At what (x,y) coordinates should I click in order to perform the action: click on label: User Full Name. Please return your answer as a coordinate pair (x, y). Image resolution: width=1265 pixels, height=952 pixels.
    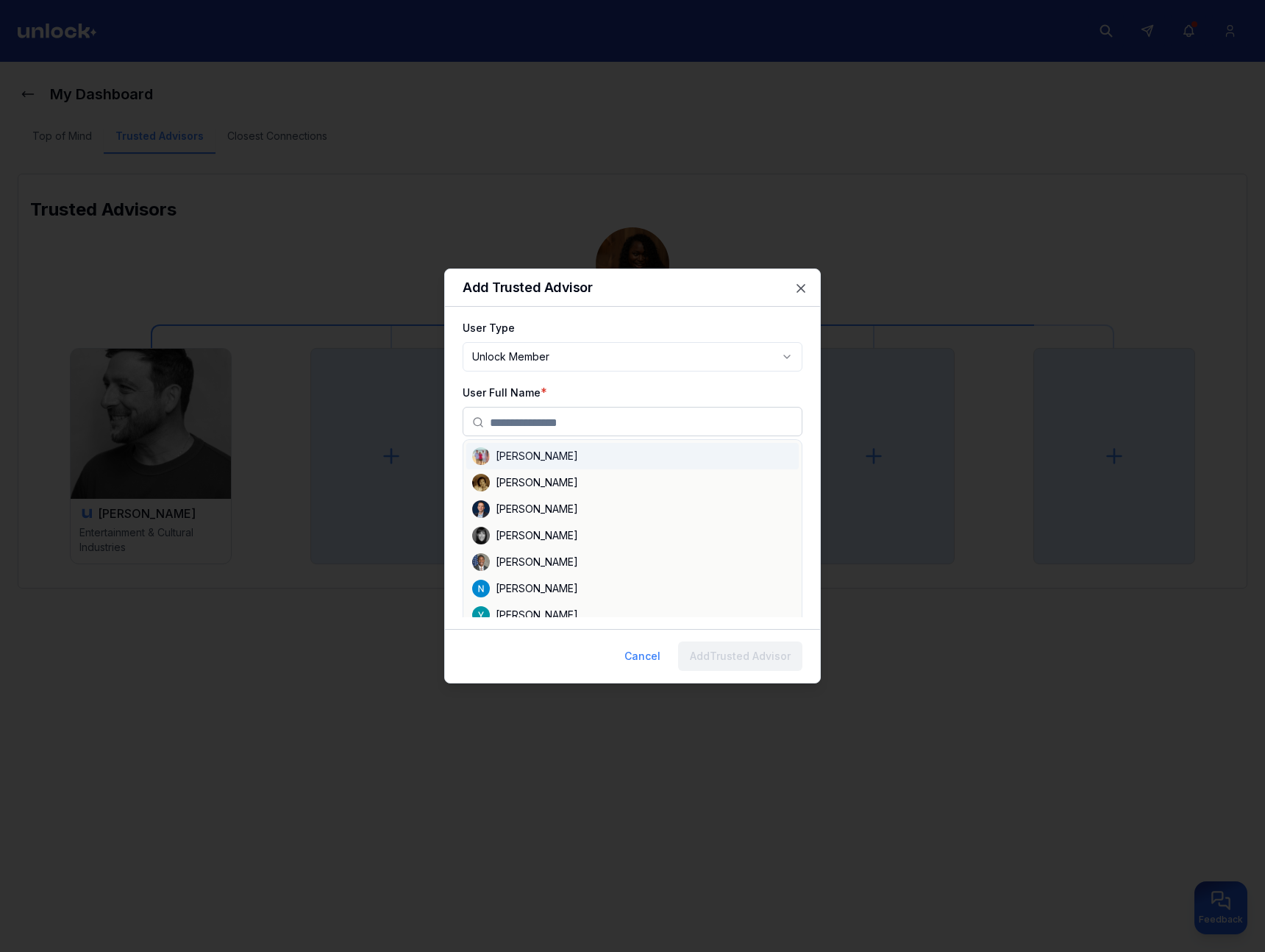
    Looking at the image, I should click on (501, 392).